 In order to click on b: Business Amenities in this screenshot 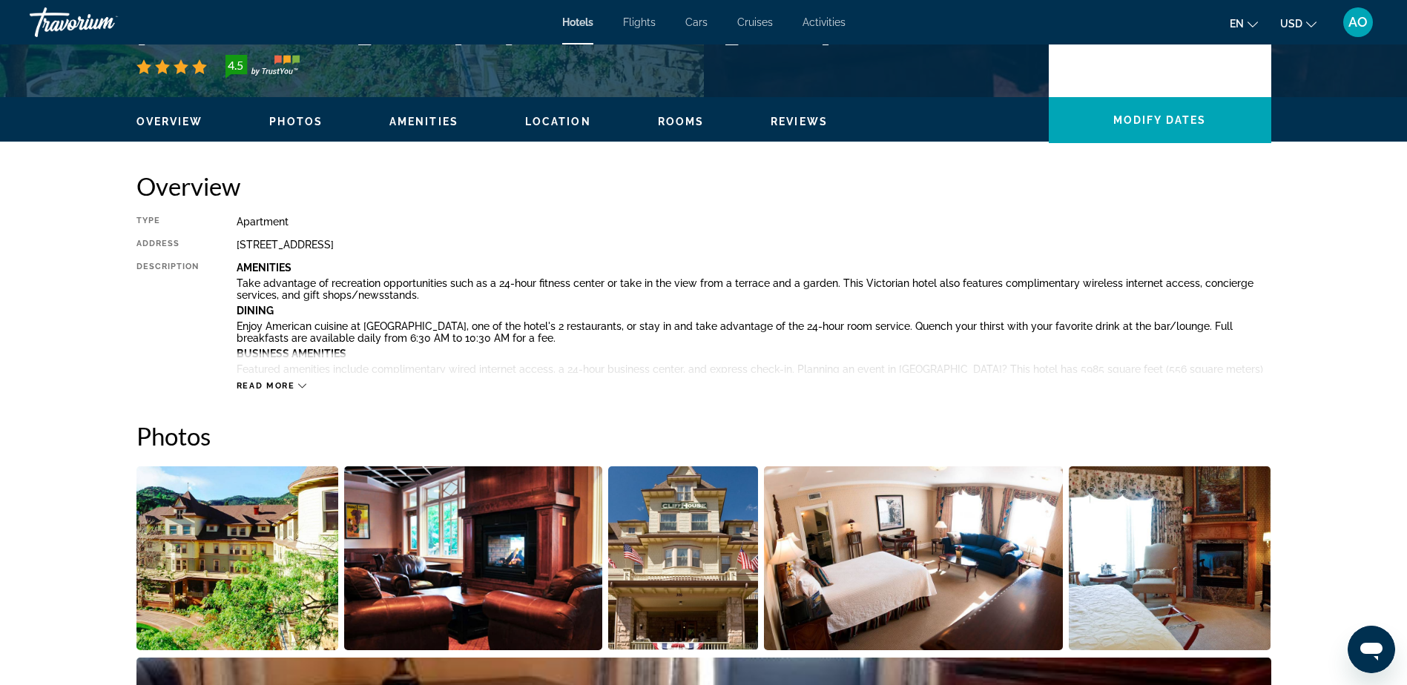, I will do `click(291, 354)`.